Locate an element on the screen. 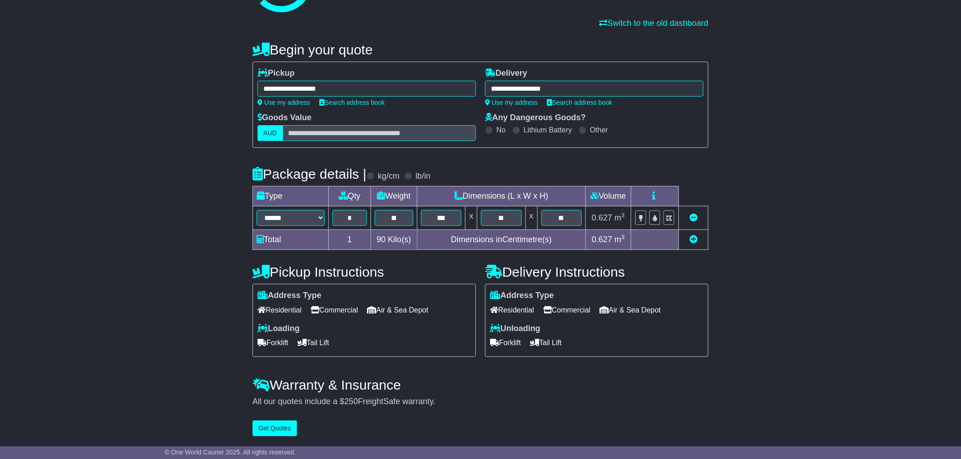 The image size is (961, 459). a: Add new item is located at coordinates (693, 240).